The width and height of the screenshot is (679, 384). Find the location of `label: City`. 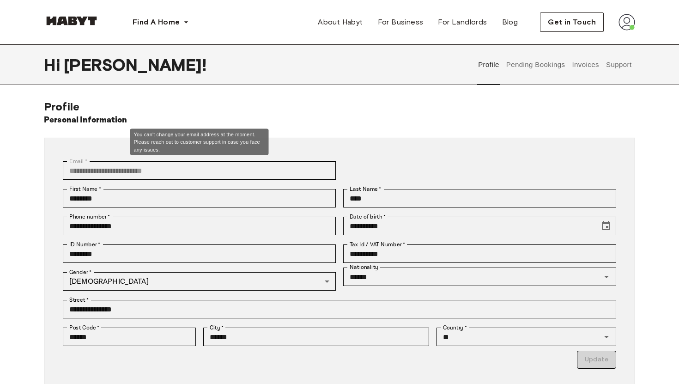

label: City is located at coordinates (217, 328).